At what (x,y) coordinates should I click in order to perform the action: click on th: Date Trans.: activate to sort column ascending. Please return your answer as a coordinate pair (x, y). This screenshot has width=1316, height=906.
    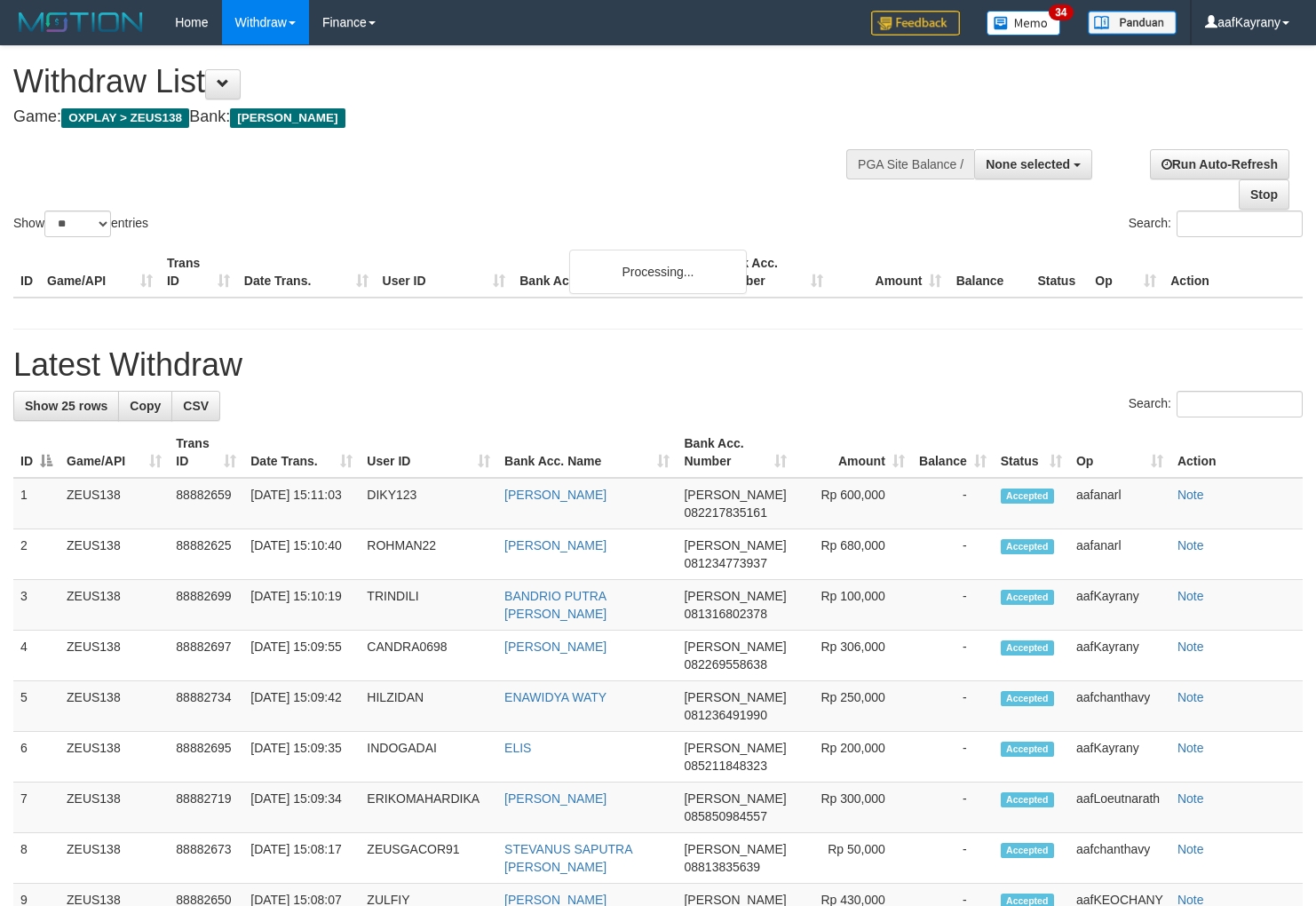
    Looking at the image, I should click on (301, 452).